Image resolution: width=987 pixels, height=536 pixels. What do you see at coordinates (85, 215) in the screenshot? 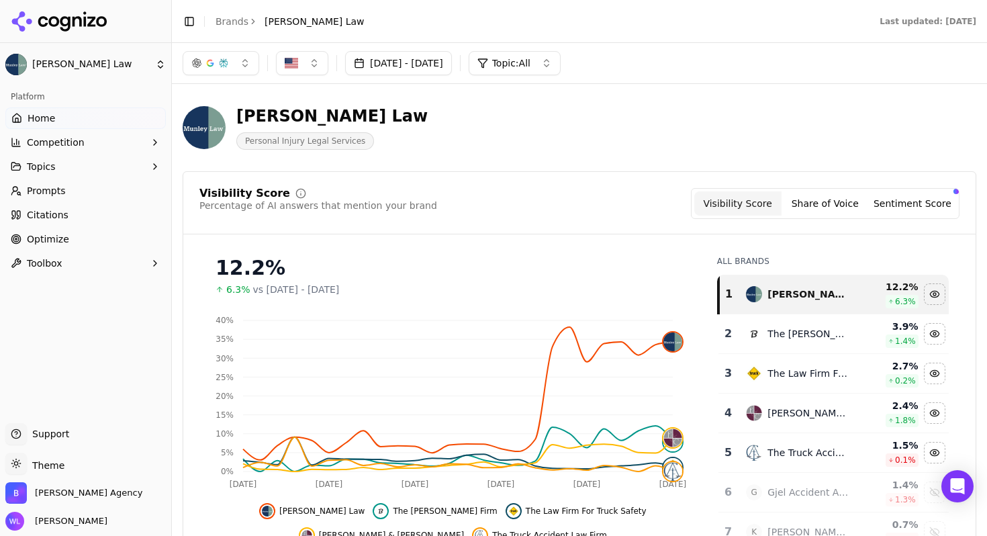
I see `a: Citations` at bounding box center [85, 215].